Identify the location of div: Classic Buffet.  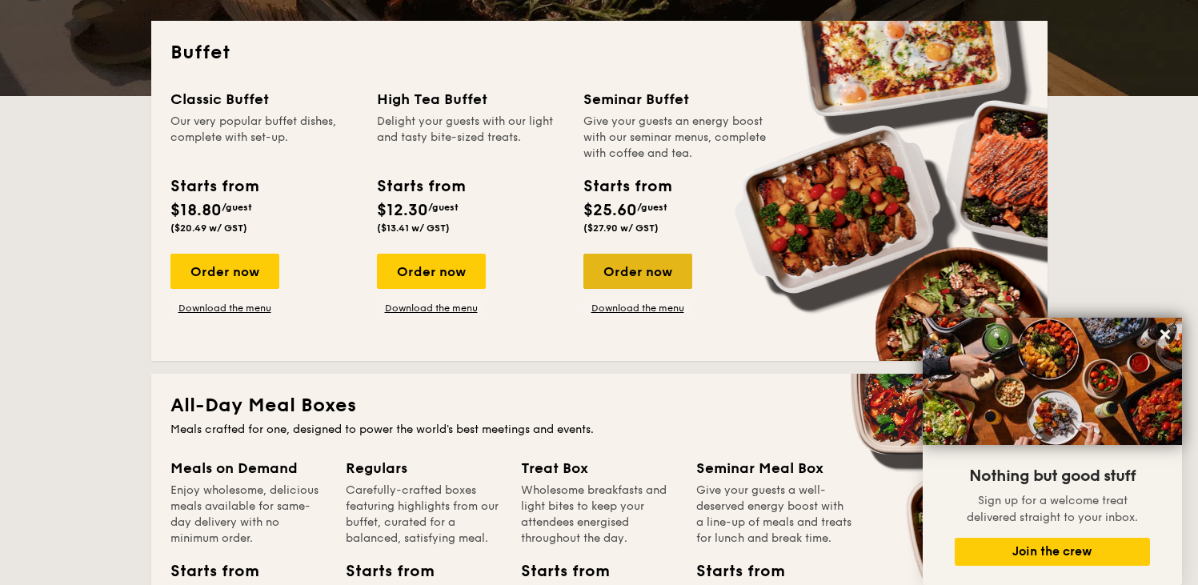
(264, 99).